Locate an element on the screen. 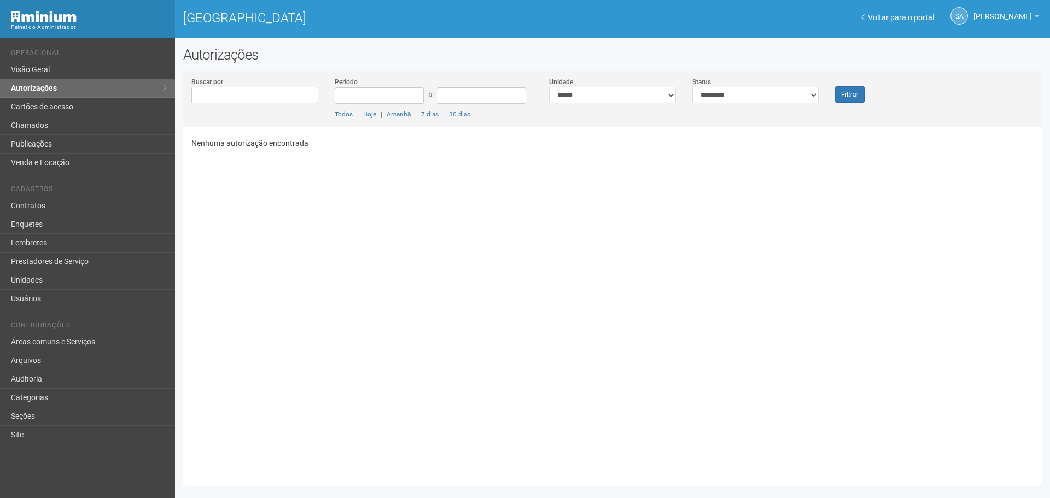  a: Todos is located at coordinates (343, 114).